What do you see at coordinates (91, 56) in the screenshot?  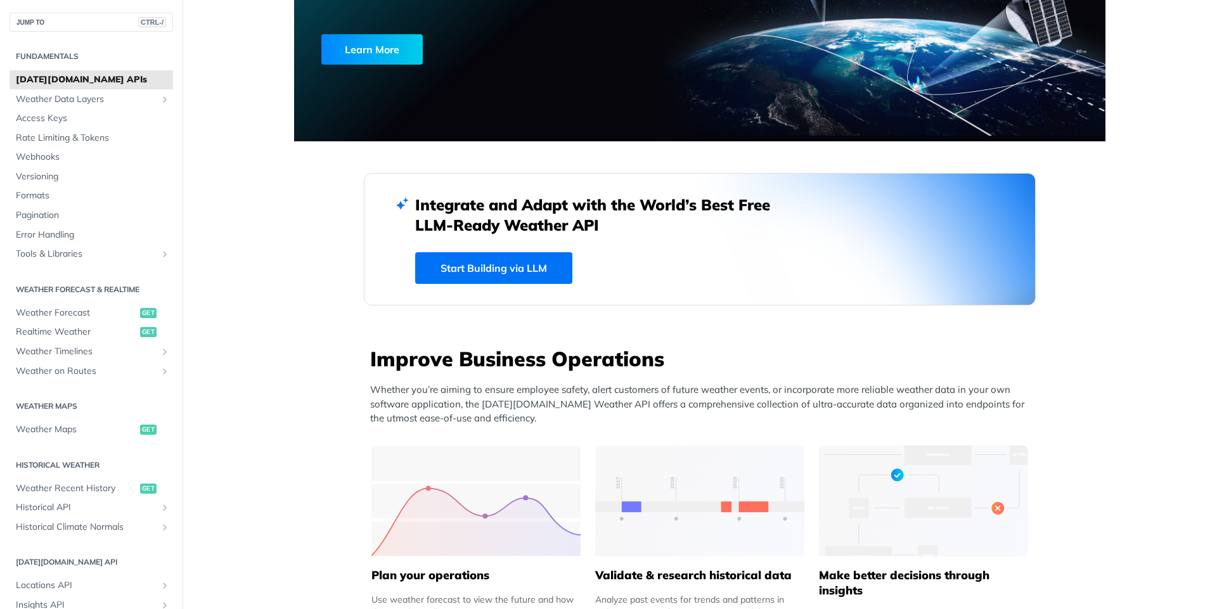 I see `h2: Fundamentals` at bounding box center [91, 56].